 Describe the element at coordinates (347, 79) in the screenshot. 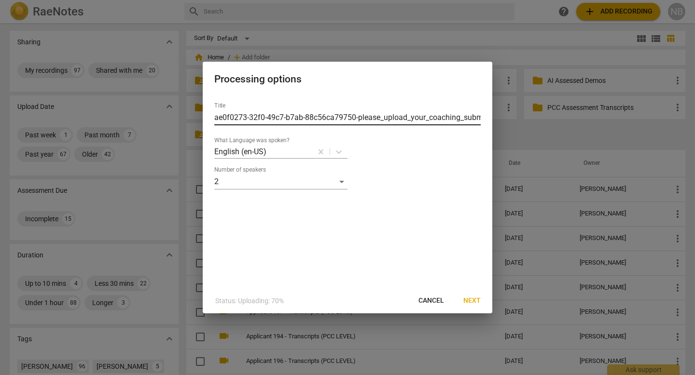

I see `h2: Processing options` at that location.